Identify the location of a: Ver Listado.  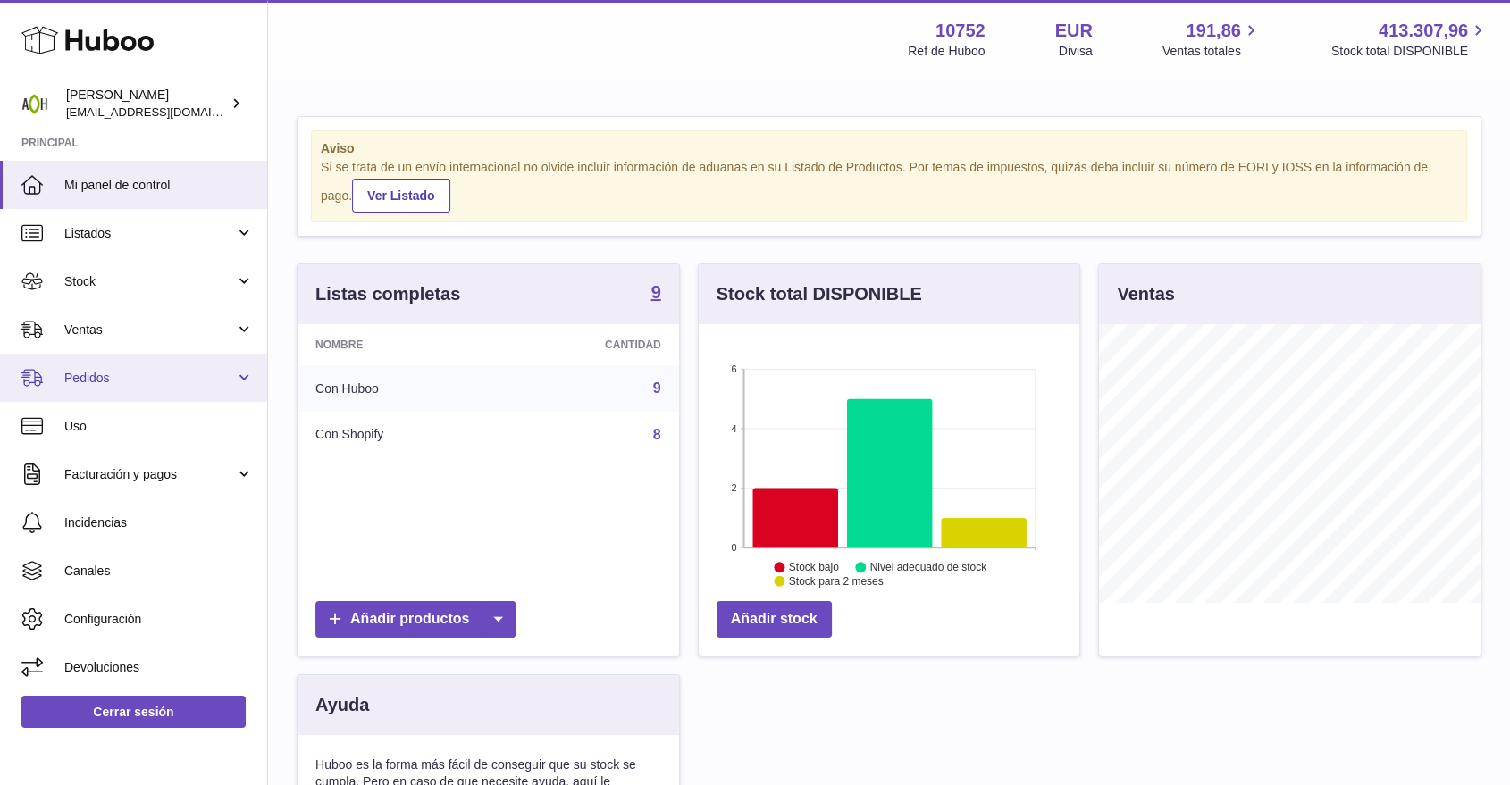
(400, 196).